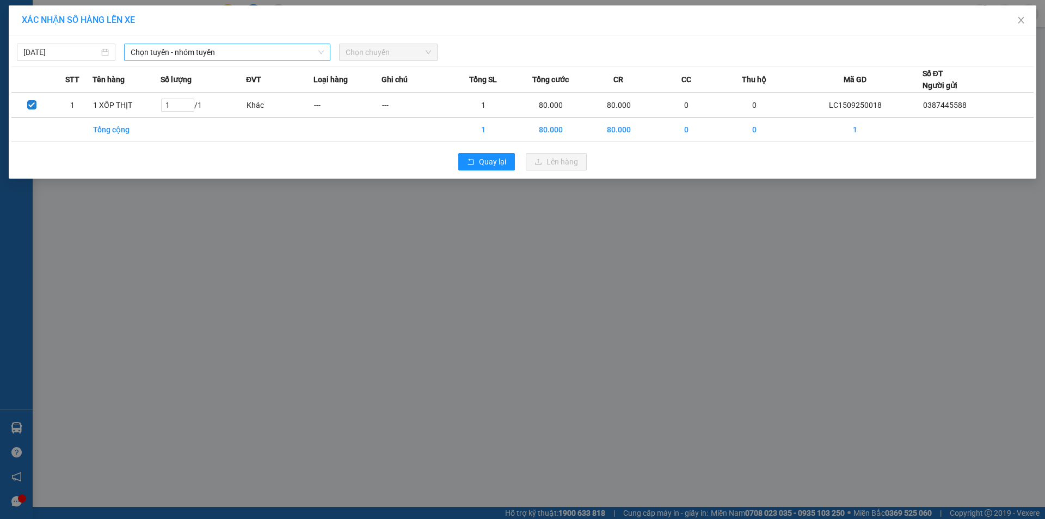 This screenshot has width=1045, height=519. What do you see at coordinates (1021, 20) in the screenshot?
I see `span: close` at bounding box center [1021, 20].